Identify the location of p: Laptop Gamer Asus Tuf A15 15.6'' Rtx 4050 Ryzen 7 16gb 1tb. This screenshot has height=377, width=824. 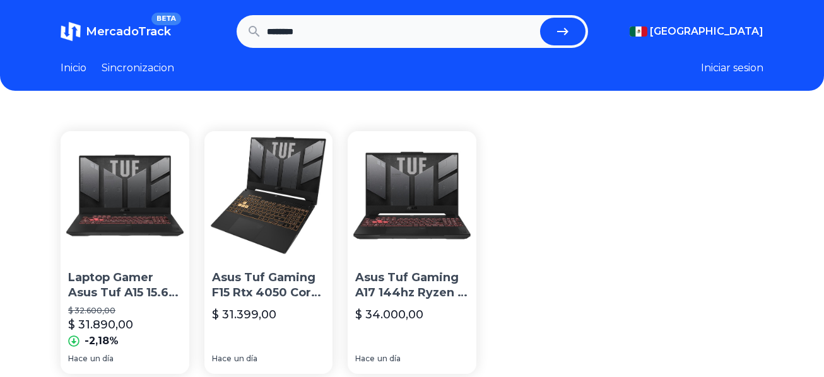
(125, 286).